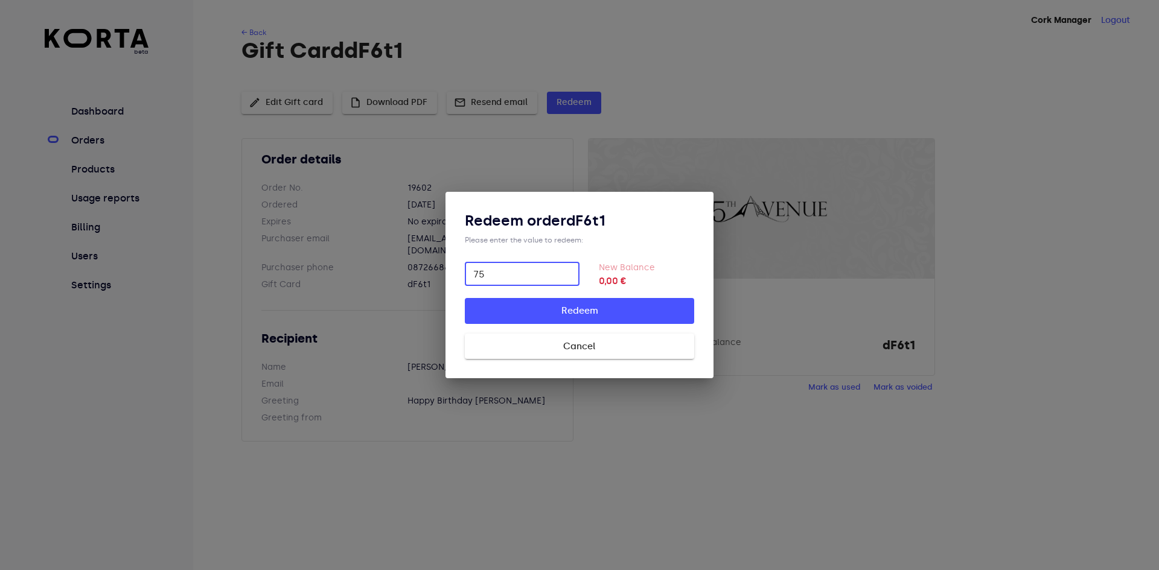 The image size is (1159, 570). Describe the element at coordinates (626, 267) in the screenshot. I see `label: New Balance` at that location.